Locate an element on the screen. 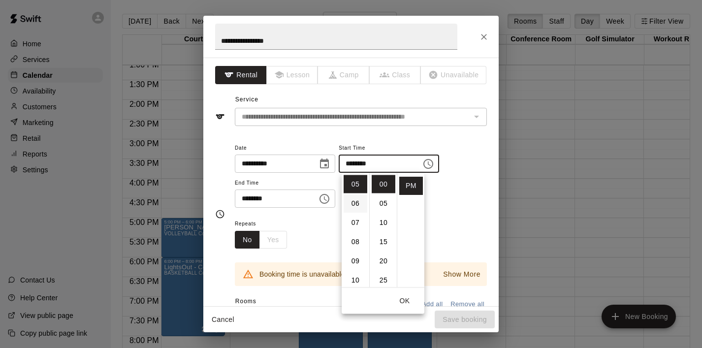  svg: Service is located at coordinates (220, 117).